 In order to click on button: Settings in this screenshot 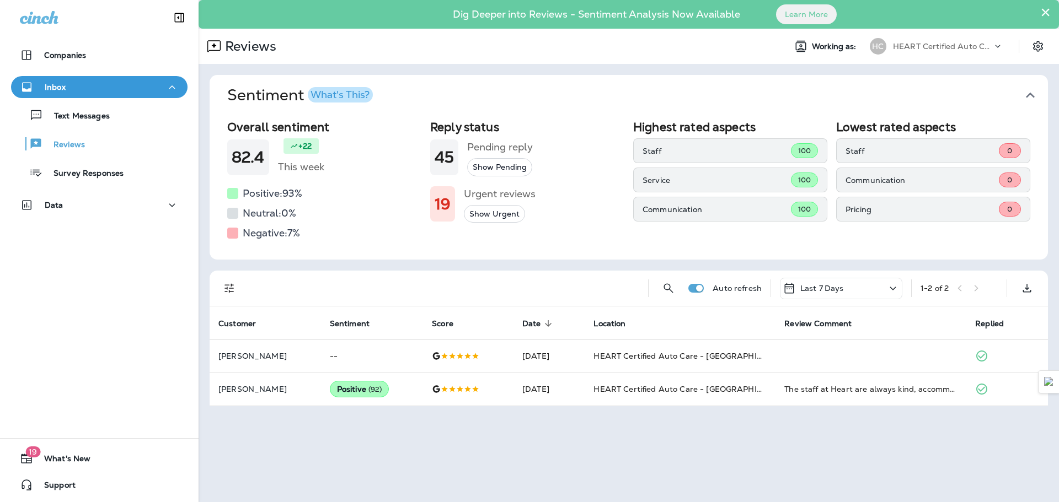, I will do `click(1038, 46)`.